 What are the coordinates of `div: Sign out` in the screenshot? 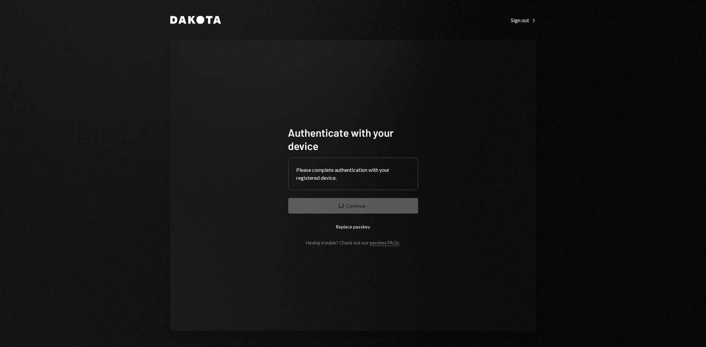 It's located at (523, 20).